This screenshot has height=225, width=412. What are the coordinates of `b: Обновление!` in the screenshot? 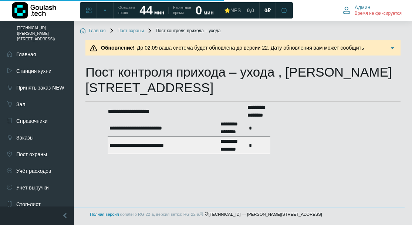 It's located at (118, 48).